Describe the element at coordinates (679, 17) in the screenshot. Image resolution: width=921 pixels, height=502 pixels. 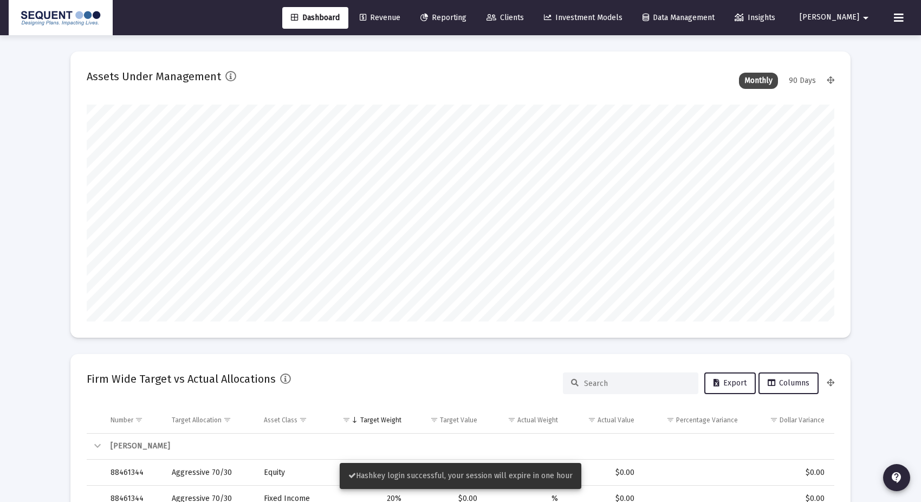
I see `span: Data Management` at that location.